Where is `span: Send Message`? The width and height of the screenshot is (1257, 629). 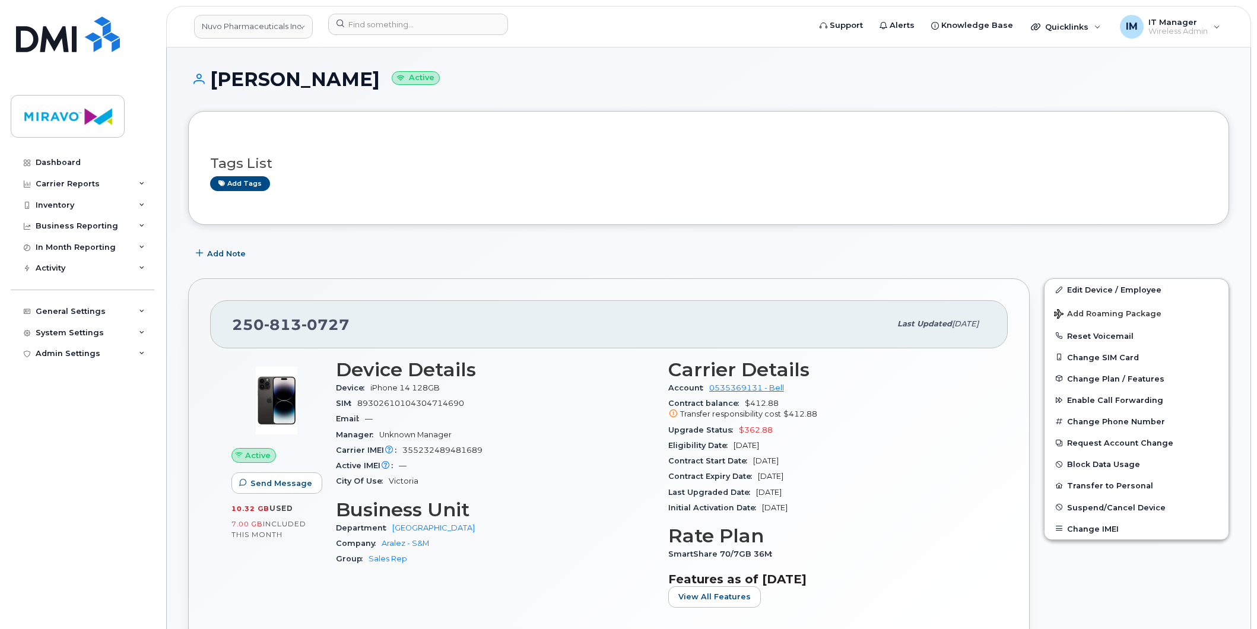
span: Send Message is located at coordinates (281, 483).